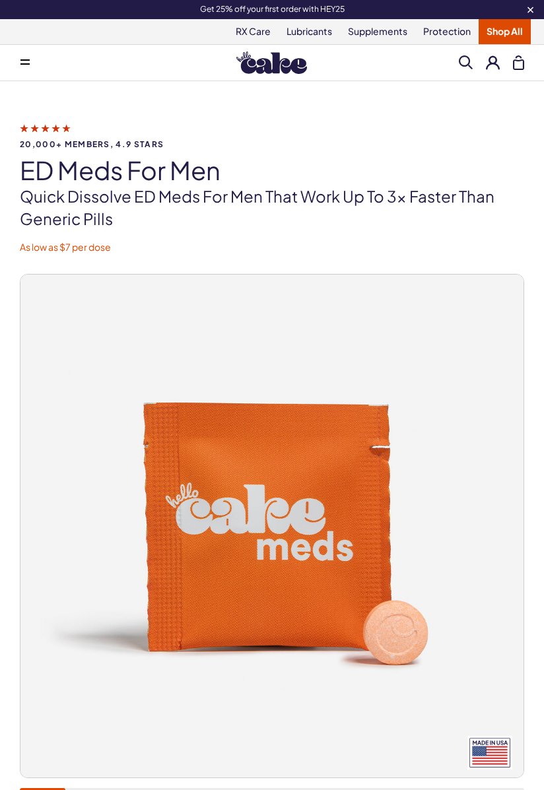  What do you see at coordinates (272, 135) in the screenshot?
I see `a: 20,000+ members, 4.9 stars` at bounding box center [272, 135].